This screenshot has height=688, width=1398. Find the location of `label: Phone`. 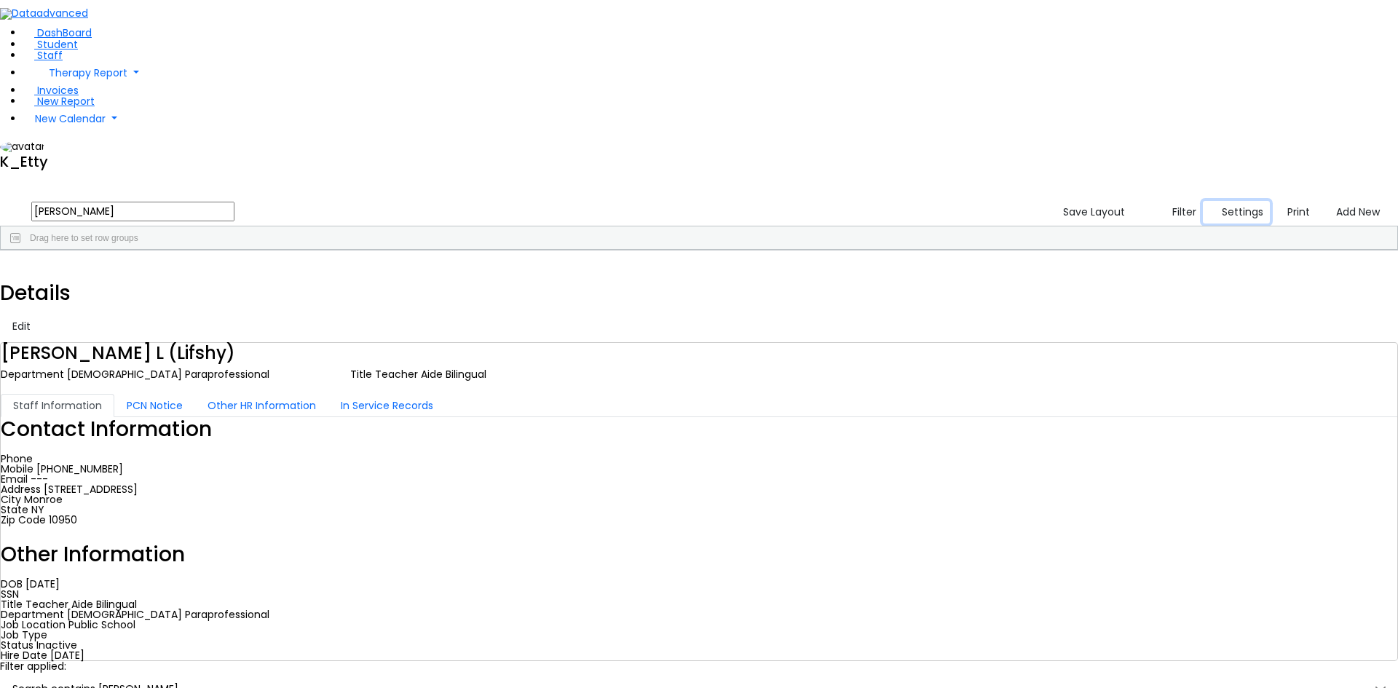

label: Phone is located at coordinates (17, 459).